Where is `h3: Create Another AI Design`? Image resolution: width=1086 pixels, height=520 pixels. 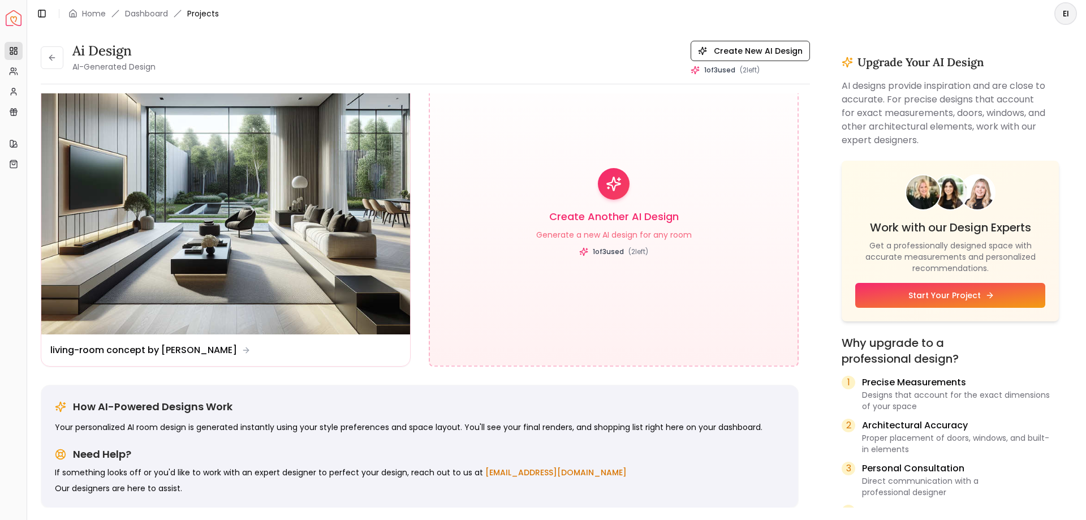 h3: Create Another AI Design is located at coordinates (614, 217).